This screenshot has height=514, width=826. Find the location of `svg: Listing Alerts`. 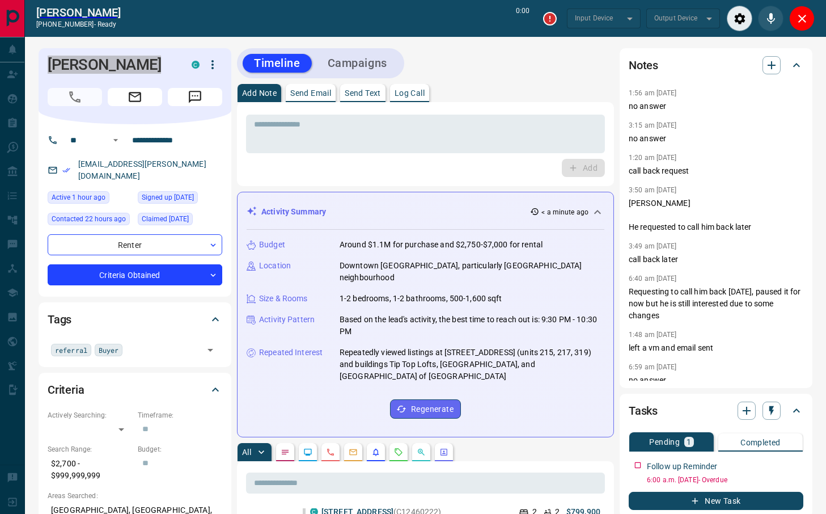

svg: Listing Alerts is located at coordinates (376, 452).